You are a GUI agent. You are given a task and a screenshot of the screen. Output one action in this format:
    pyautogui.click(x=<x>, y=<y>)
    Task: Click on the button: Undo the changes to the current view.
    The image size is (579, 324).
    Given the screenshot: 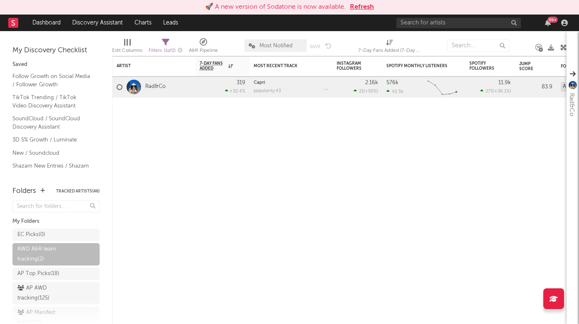 What is the action you would take?
    pyautogui.click(x=328, y=46)
    